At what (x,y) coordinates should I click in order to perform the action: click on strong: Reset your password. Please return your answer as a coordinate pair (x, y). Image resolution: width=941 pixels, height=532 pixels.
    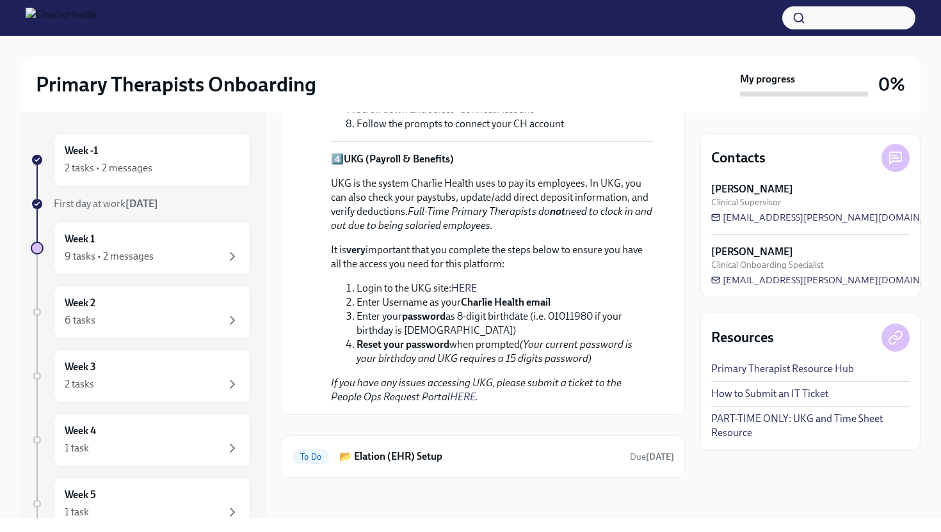
    Looking at the image, I should click on (403, 344).